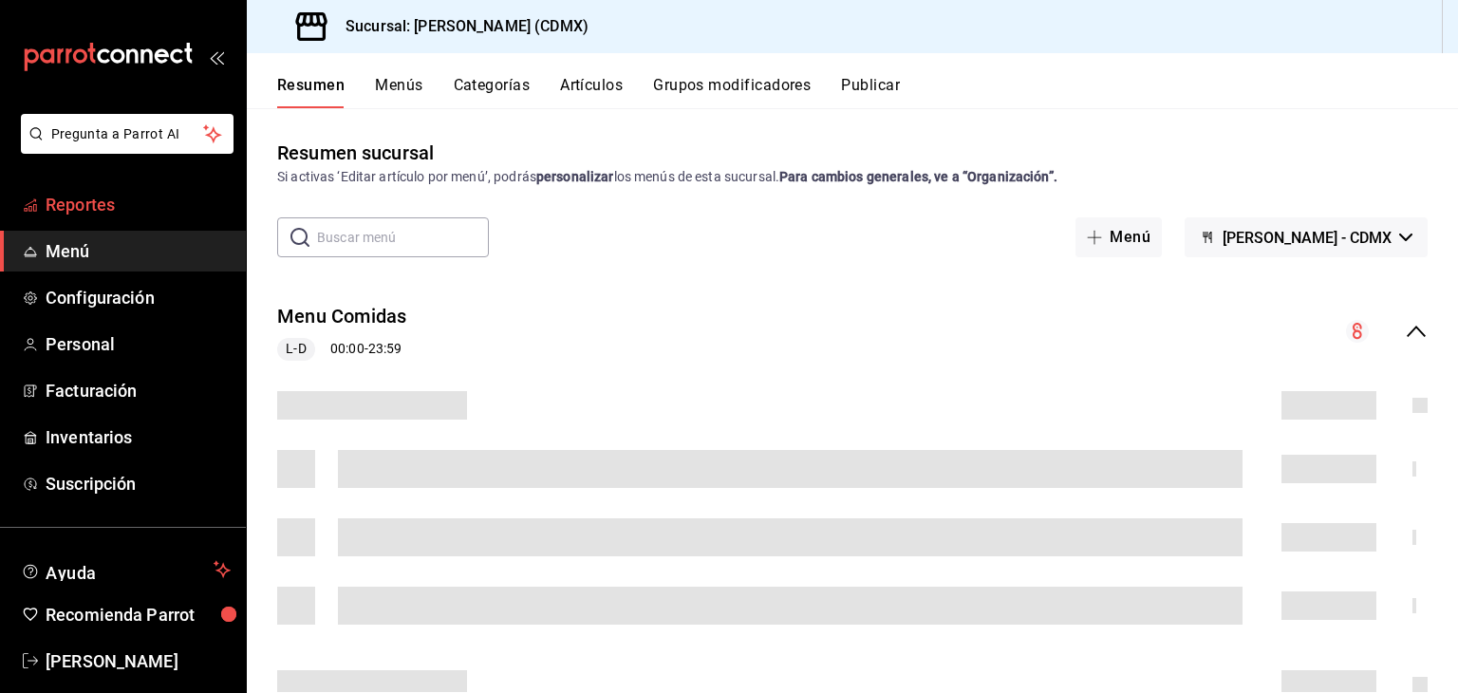 The height and width of the screenshot is (693, 1458). What do you see at coordinates (355, 153) in the screenshot?
I see `div: Resumen sucursal` at bounding box center [355, 153].